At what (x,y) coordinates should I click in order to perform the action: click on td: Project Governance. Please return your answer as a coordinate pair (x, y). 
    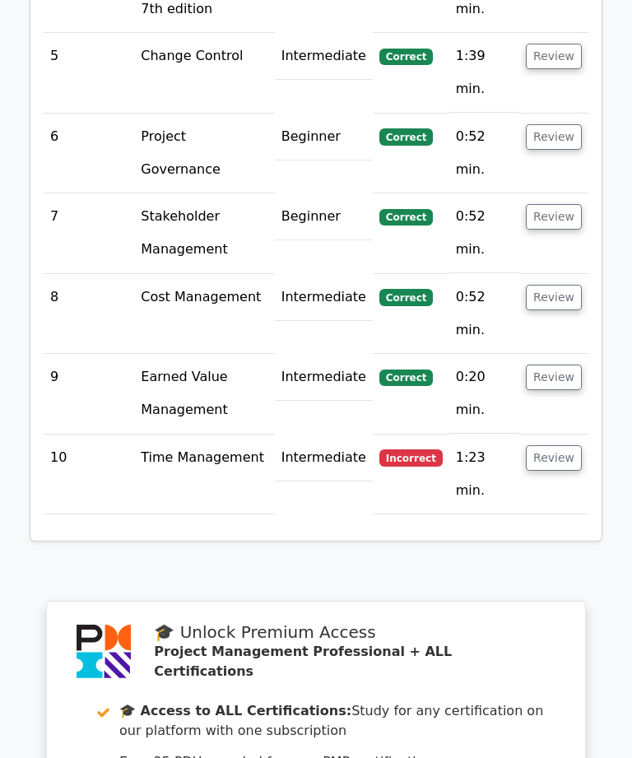
    Looking at the image, I should click on (204, 154).